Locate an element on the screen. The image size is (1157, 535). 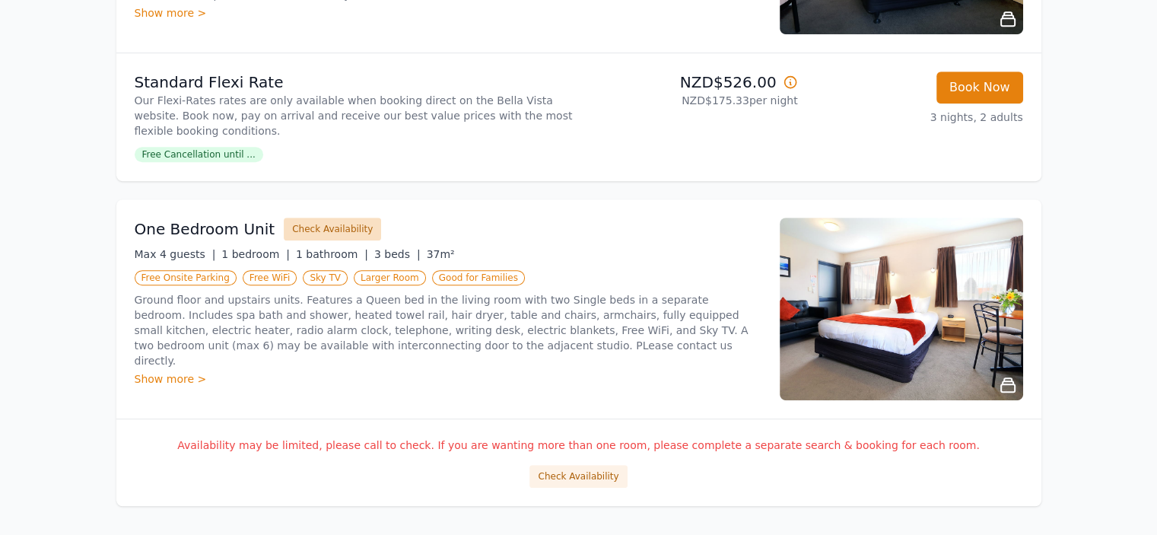
span: Good for Families is located at coordinates (478, 278).